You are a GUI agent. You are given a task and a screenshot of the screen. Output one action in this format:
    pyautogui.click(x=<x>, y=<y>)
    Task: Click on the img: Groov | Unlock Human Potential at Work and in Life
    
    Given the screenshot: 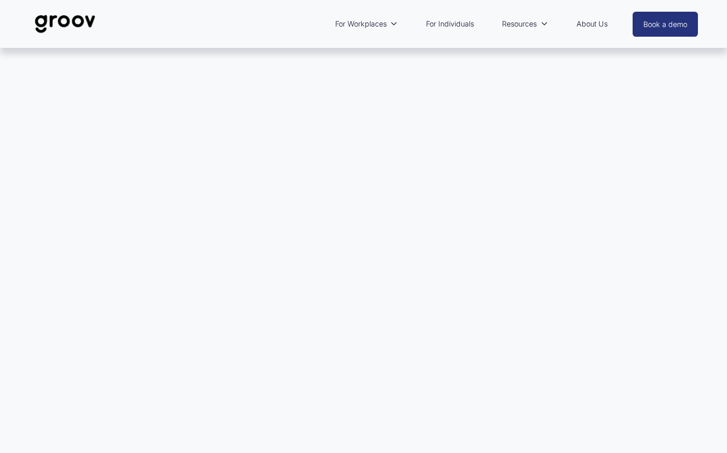 What is the action you would take?
    pyautogui.click(x=65, y=24)
    